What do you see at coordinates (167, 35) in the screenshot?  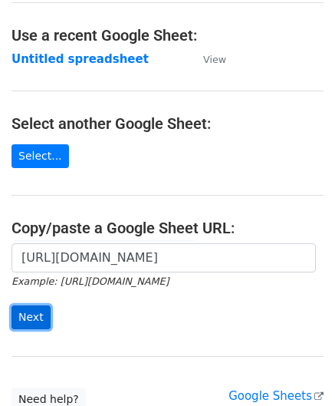 I see `h4: Use a recent Google Sheet:` at bounding box center [167, 35].